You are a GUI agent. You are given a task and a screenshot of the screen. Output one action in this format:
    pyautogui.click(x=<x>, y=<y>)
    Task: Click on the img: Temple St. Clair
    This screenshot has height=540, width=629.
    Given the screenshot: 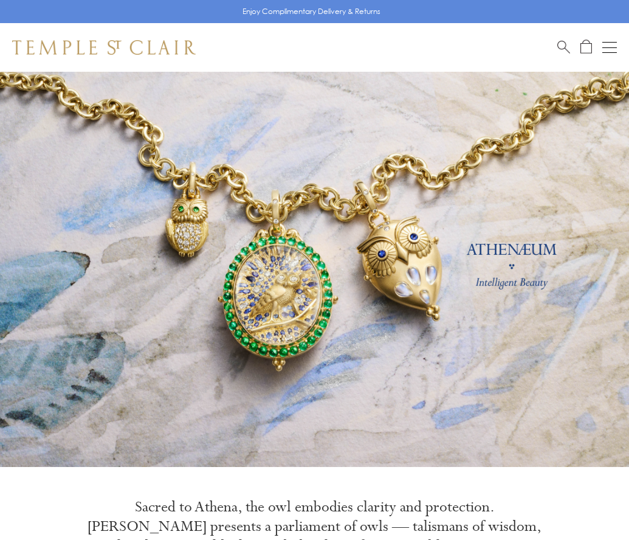 What is the action you would take?
    pyautogui.click(x=104, y=47)
    